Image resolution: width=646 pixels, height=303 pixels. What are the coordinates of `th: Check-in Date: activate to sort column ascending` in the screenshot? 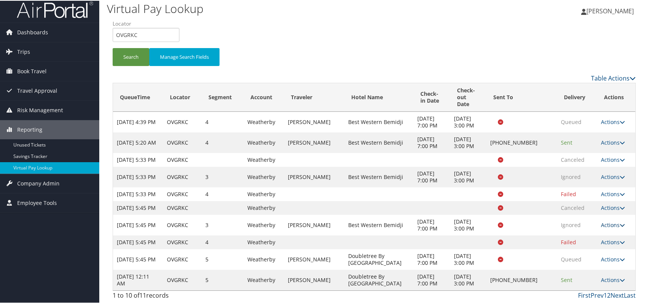 It's located at (432, 97).